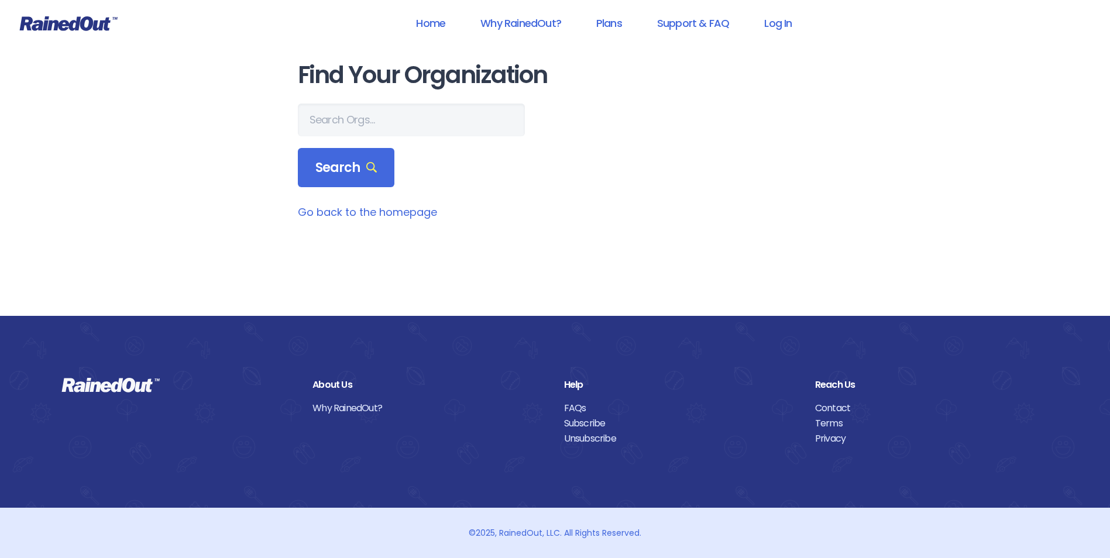  I want to click on div: Reach Us, so click(932, 385).